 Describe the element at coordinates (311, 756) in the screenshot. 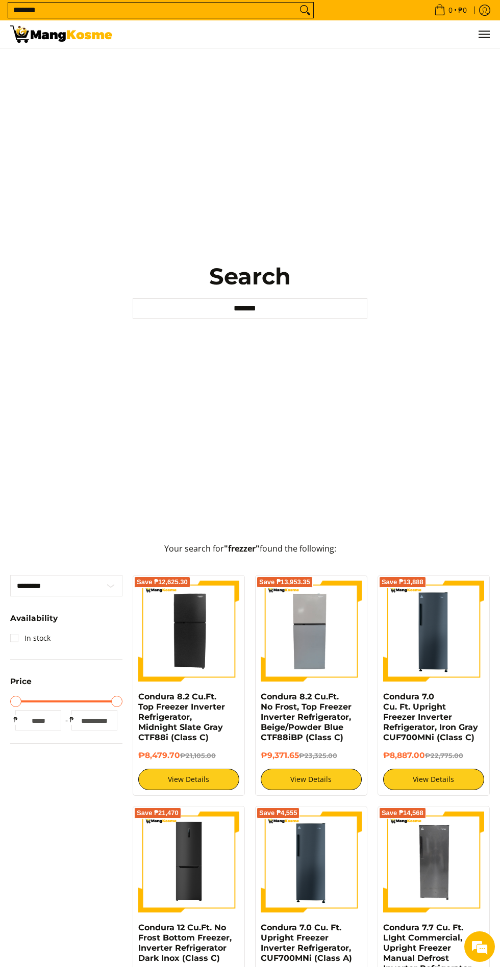

I see `h6: ₱9,371.65` at that location.